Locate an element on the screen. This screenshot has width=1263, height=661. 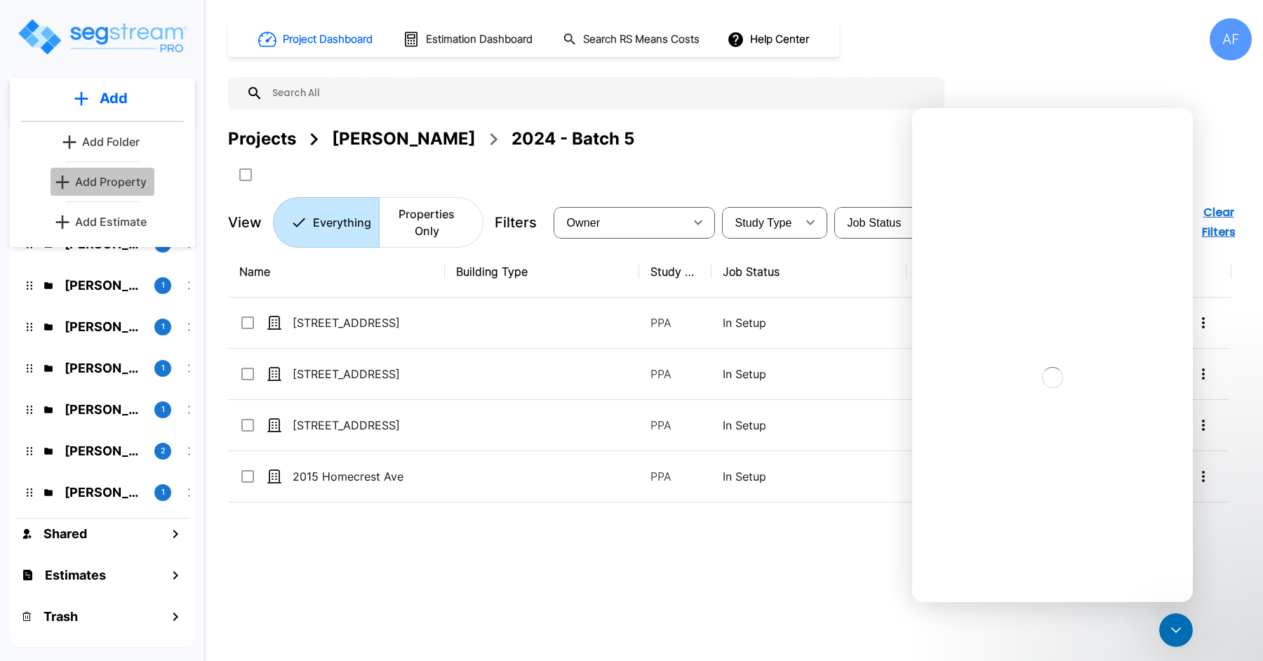
p: Taoufik Lahrache is located at coordinates (104, 492).